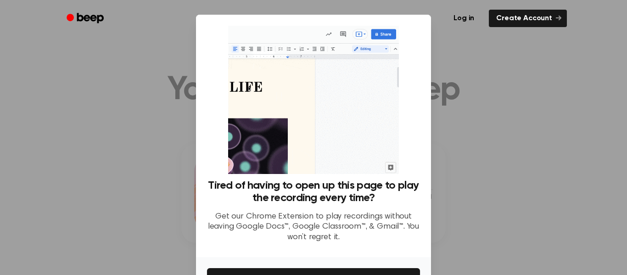  Describe the element at coordinates (313, 100) in the screenshot. I see `img: Beep extension in action` at that location.